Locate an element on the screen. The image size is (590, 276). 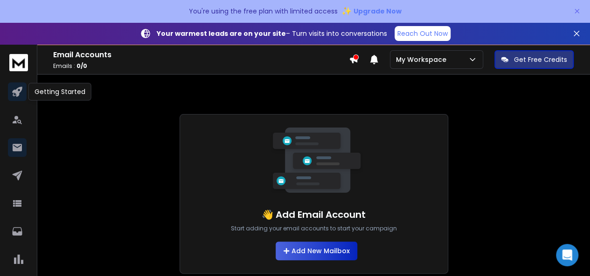
span: 0 / 0 is located at coordinates (82, 66).